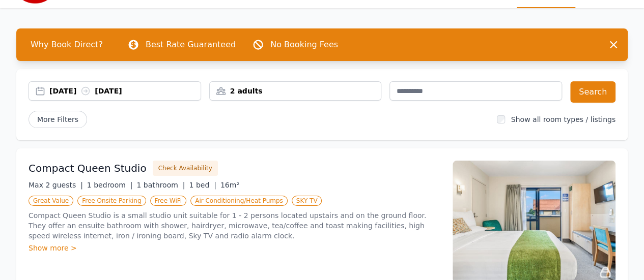  I want to click on div: Show more >, so click(234, 248).